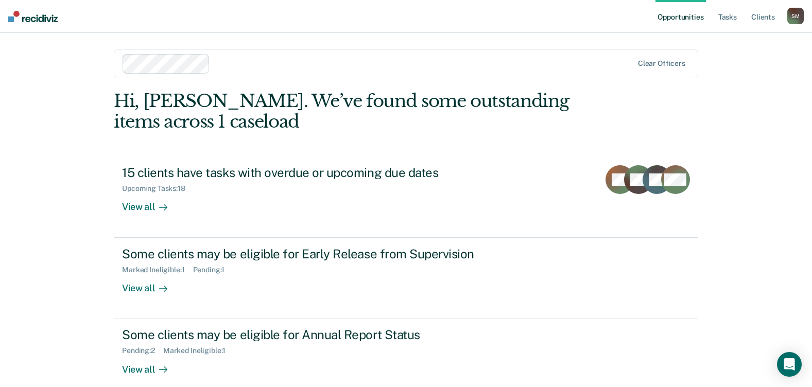  I want to click on img: Recidiviz, so click(33, 16).